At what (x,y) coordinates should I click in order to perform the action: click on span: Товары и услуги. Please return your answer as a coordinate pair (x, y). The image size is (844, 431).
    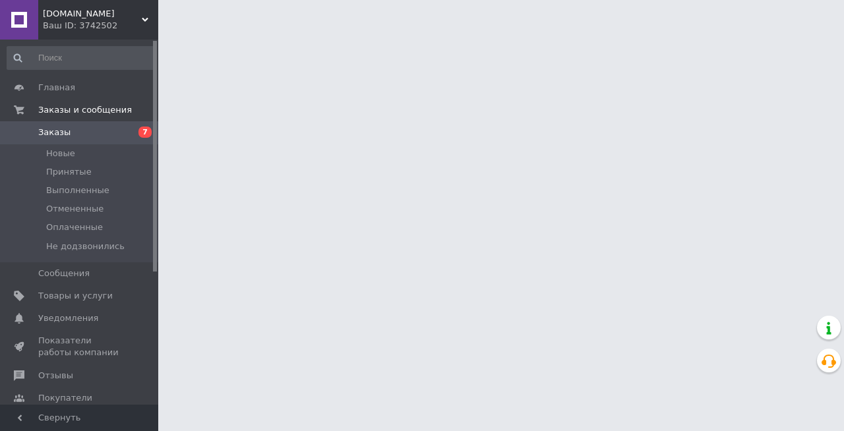
    Looking at the image, I should click on (75, 296).